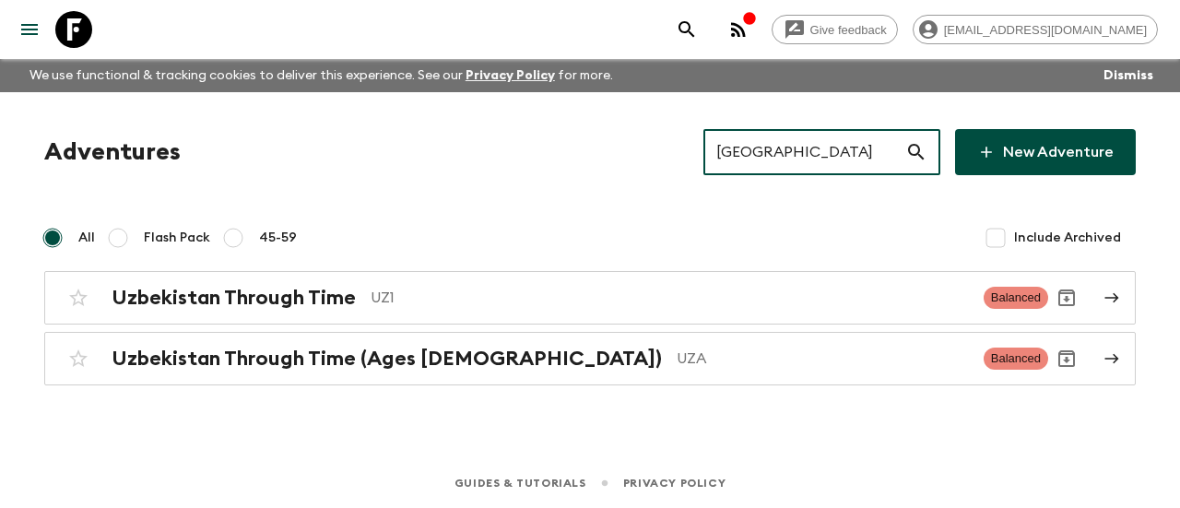 The width and height of the screenshot is (1180, 508). What do you see at coordinates (1045, 152) in the screenshot?
I see `a: New Adventure` at bounding box center [1045, 152].